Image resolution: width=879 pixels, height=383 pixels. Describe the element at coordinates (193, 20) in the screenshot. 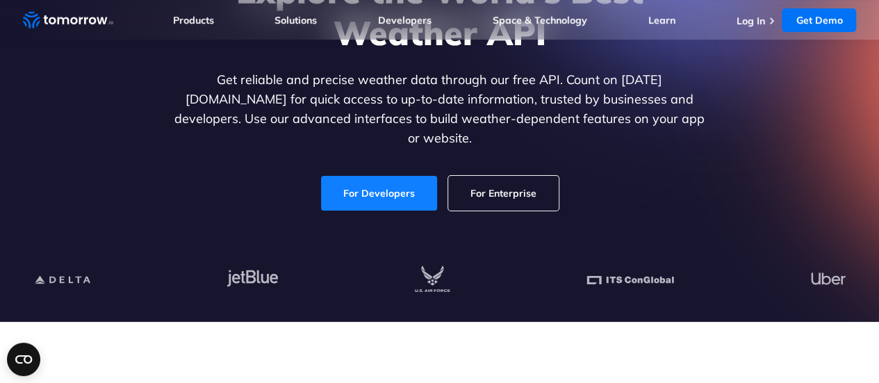

I see `a: Products` at that location.